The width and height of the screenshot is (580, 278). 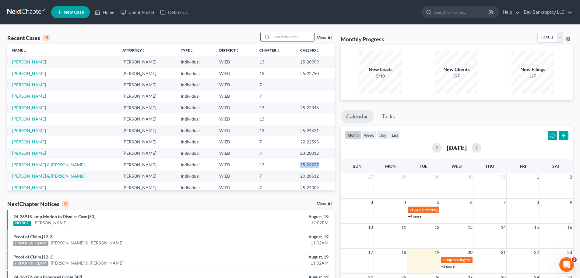 I want to click on button: day, so click(x=383, y=135).